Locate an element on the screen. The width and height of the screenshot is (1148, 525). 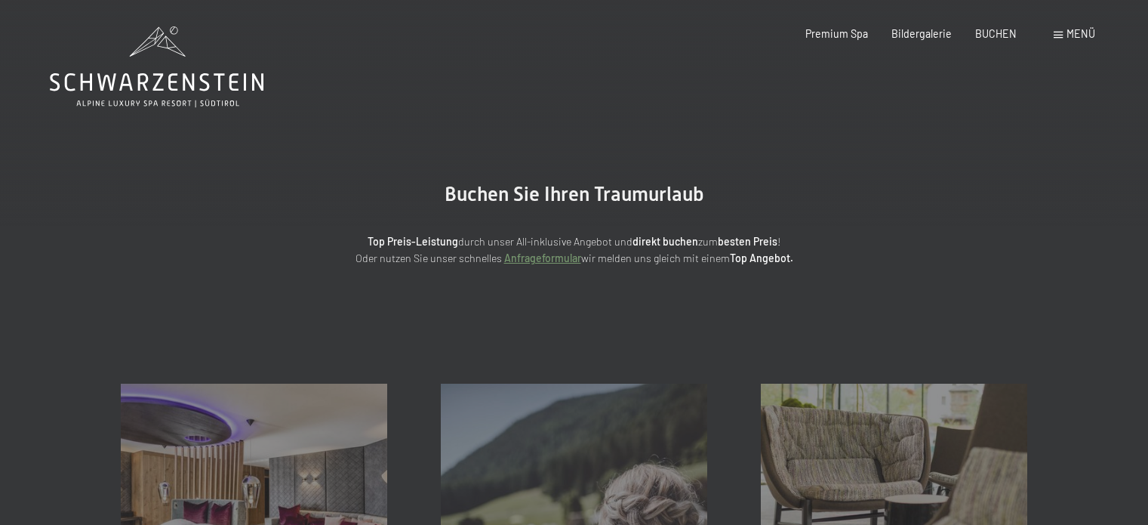
strong: besten Preis is located at coordinates (747, 241).